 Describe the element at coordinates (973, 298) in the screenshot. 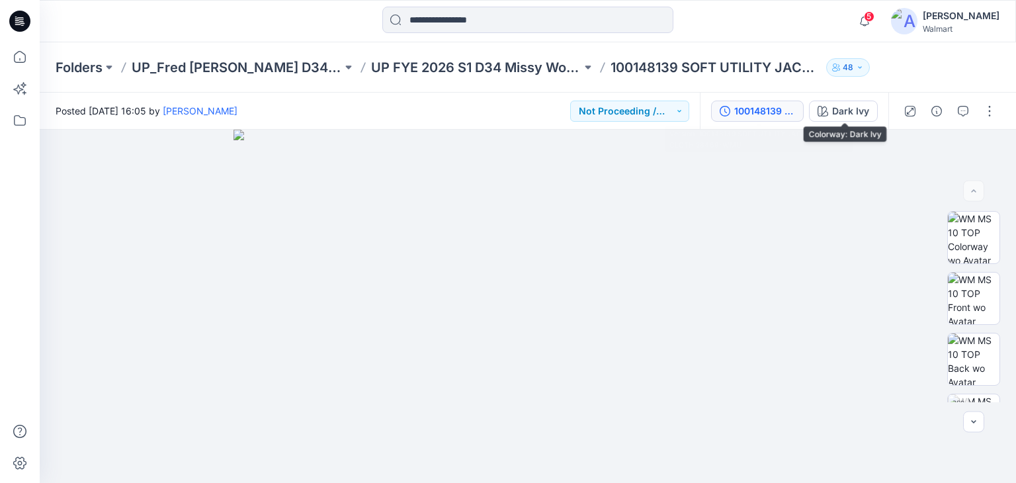

I see `img: WM MS 10 TOP Front wo Avatar` at that location.